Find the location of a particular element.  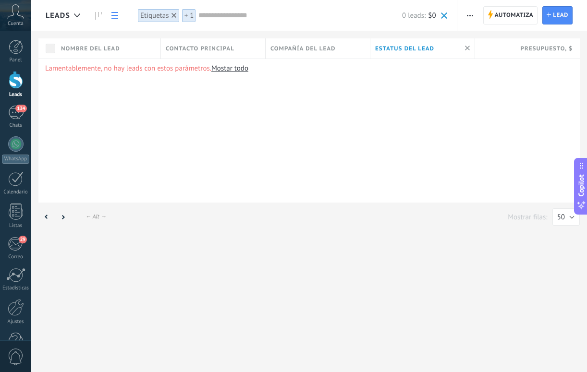

div: Correo is located at coordinates (16, 257).